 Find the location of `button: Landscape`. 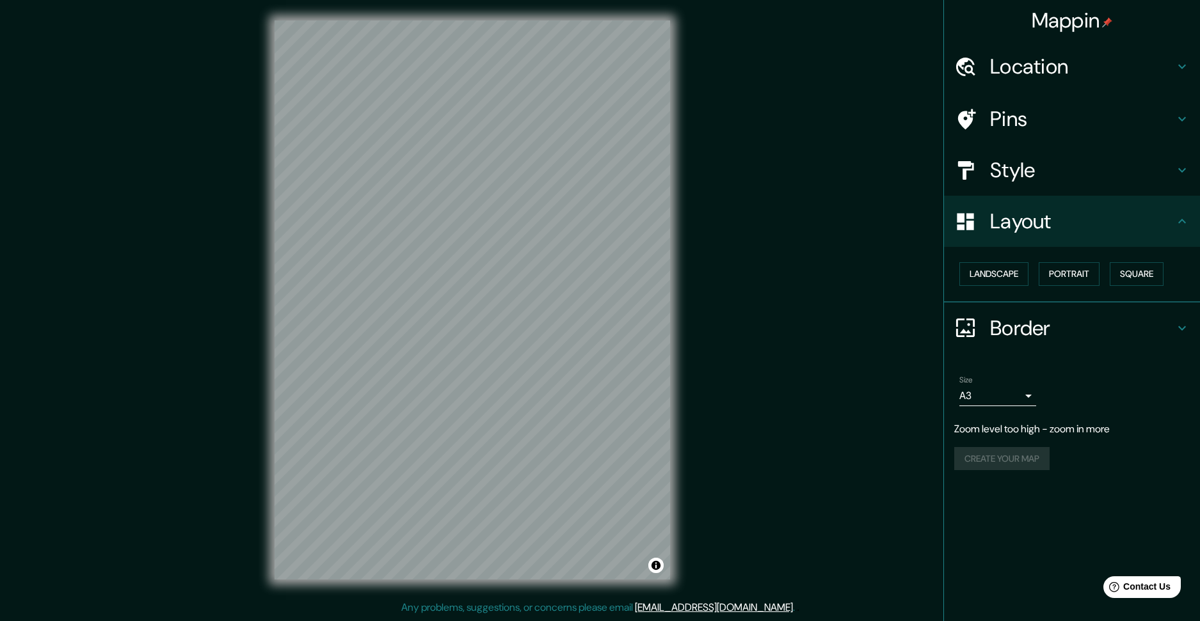

button: Landscape is located at coordinates (994, 274).